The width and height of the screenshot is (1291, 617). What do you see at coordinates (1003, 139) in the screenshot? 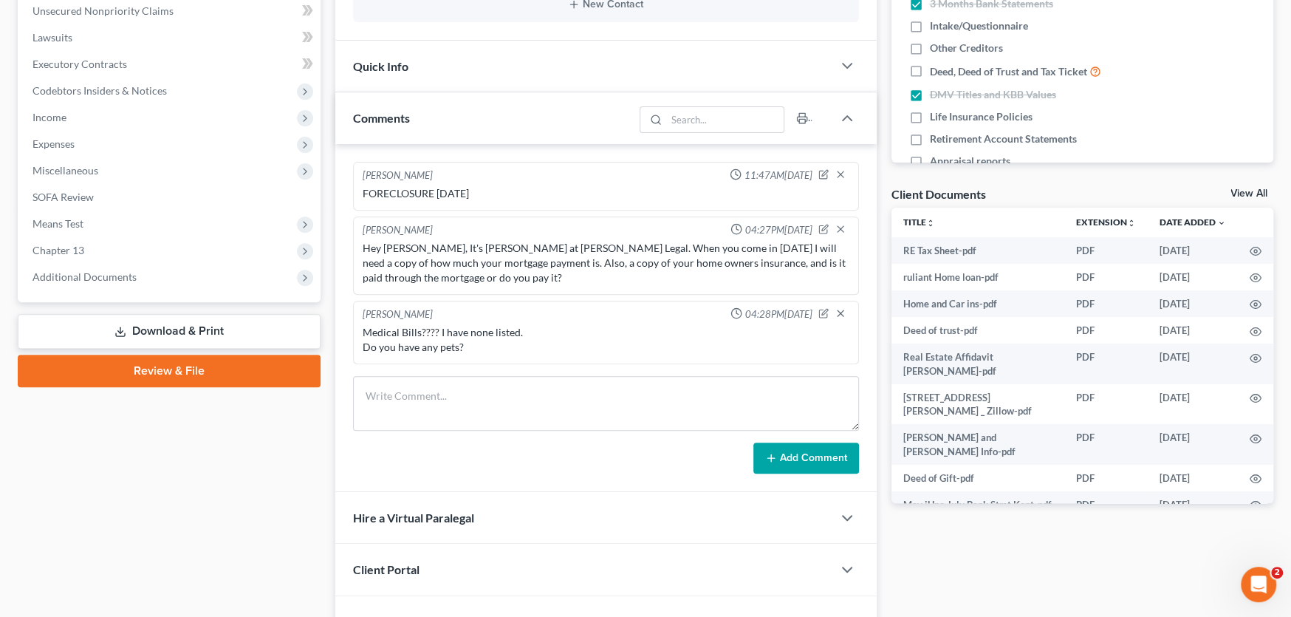
I see `span: Retirement Account Statements` at bounding box center [1003, 139].